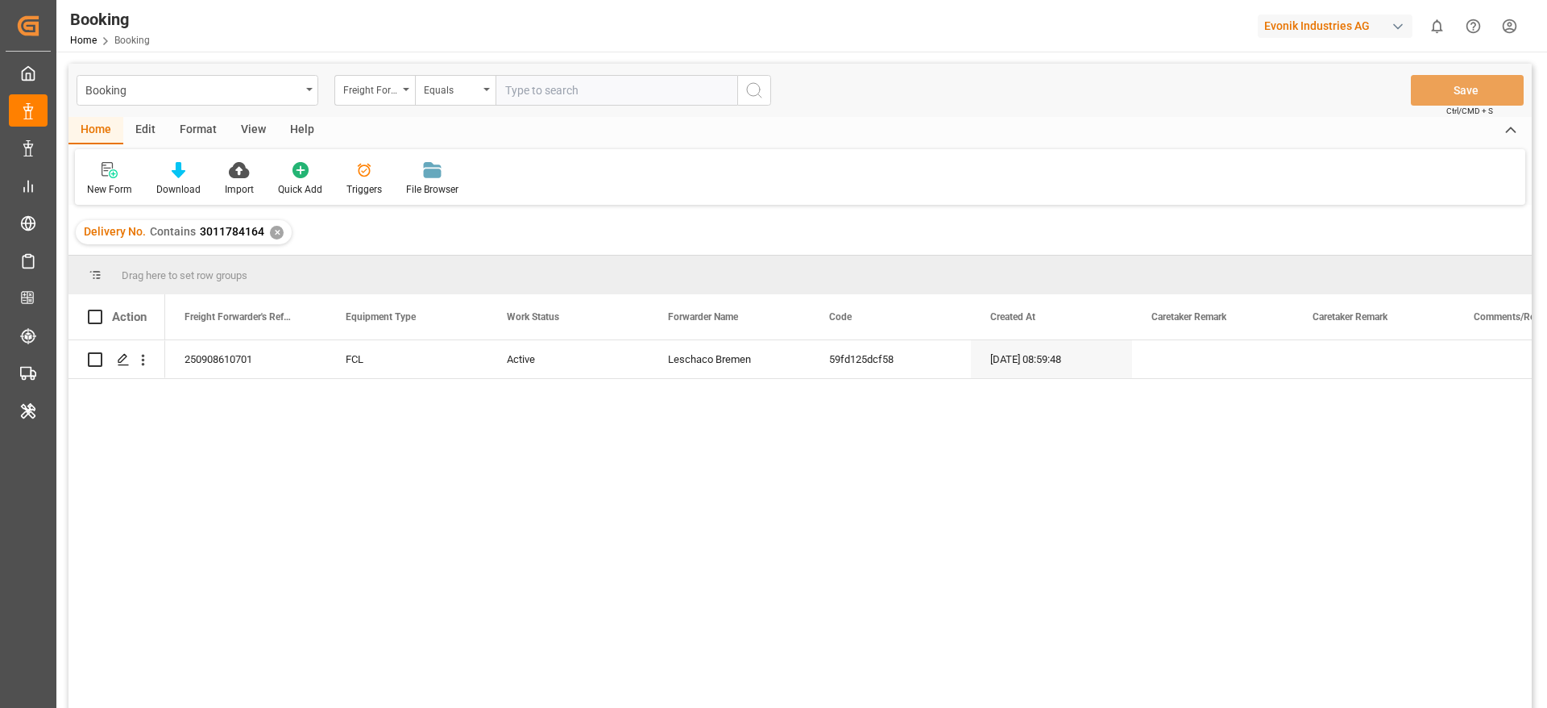 This screenshot has height=708, width=1547. I want to click on div: Home, so click(96, 131).